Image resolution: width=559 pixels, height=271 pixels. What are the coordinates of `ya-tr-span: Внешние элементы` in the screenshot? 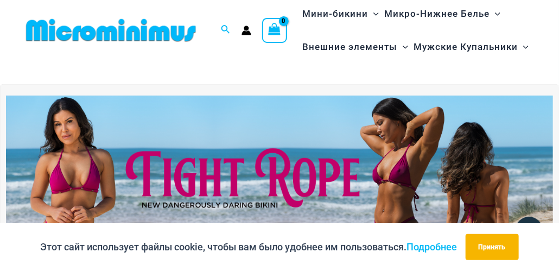 It's located at (350, 47).